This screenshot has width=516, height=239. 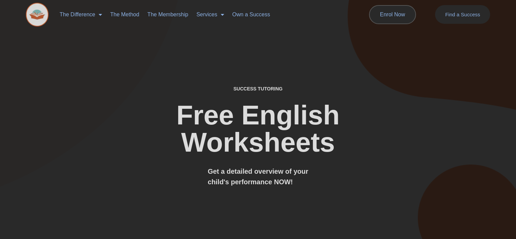 I want to click on h3: Get a detailed overview of your child's performance NOW!, so click(x=258, y=177).